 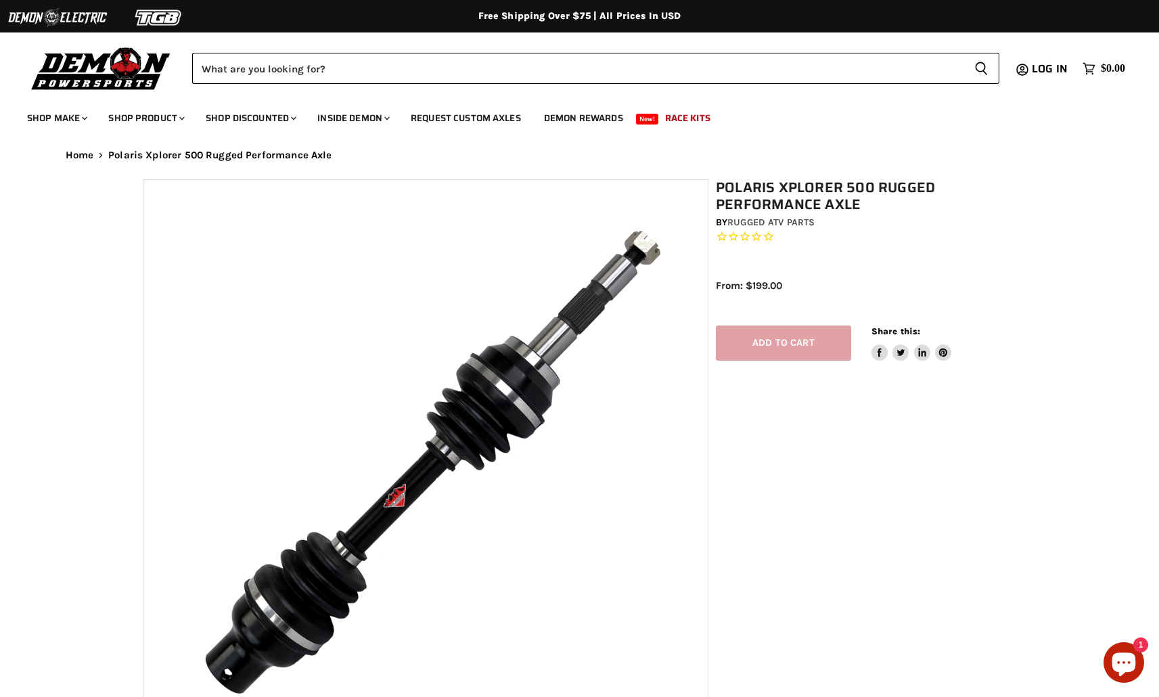 I want to click on a: Rugged ATV Parts, so click(x=770, y=222).